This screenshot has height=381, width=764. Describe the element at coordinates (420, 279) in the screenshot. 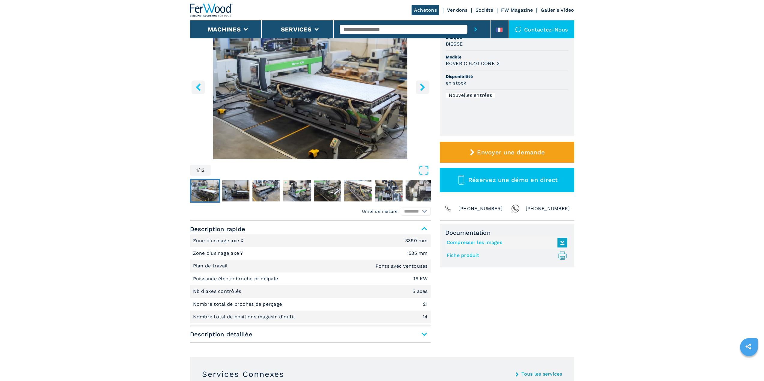

I see `em: 15 KW` at that location.